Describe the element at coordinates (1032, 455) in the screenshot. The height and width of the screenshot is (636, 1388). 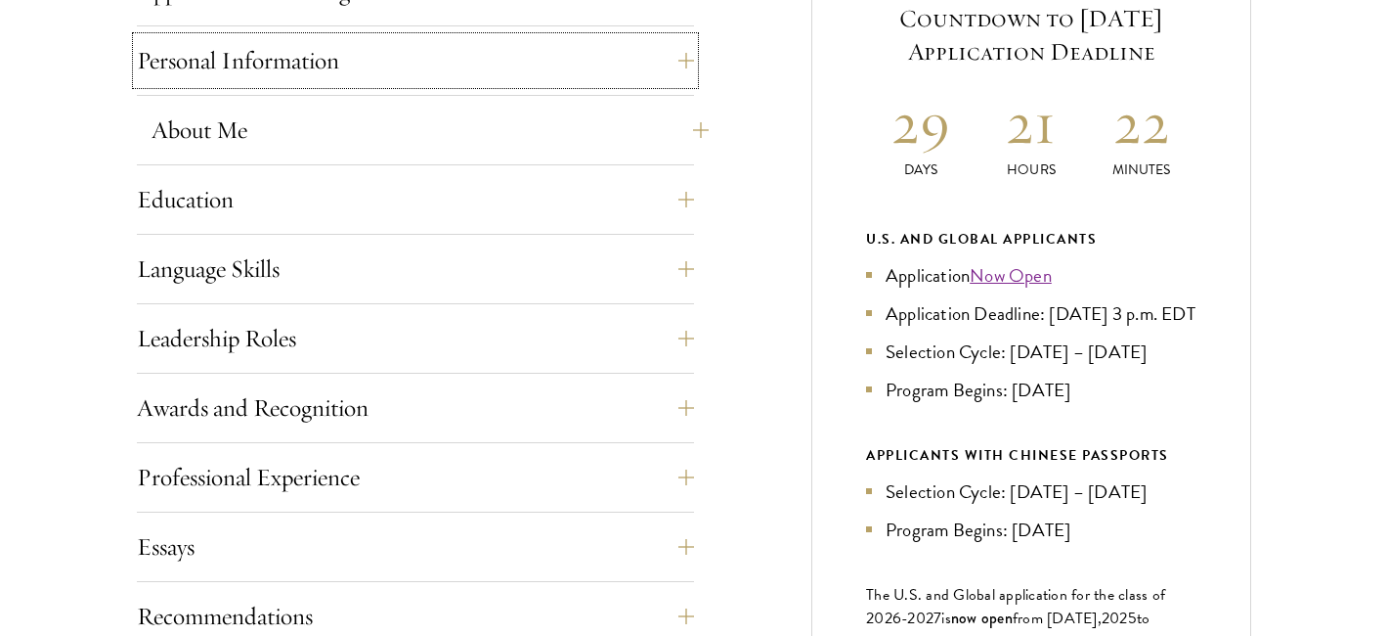
I see `div: APPLICANTS WITH CHINESE PASSPORTS` at that location.